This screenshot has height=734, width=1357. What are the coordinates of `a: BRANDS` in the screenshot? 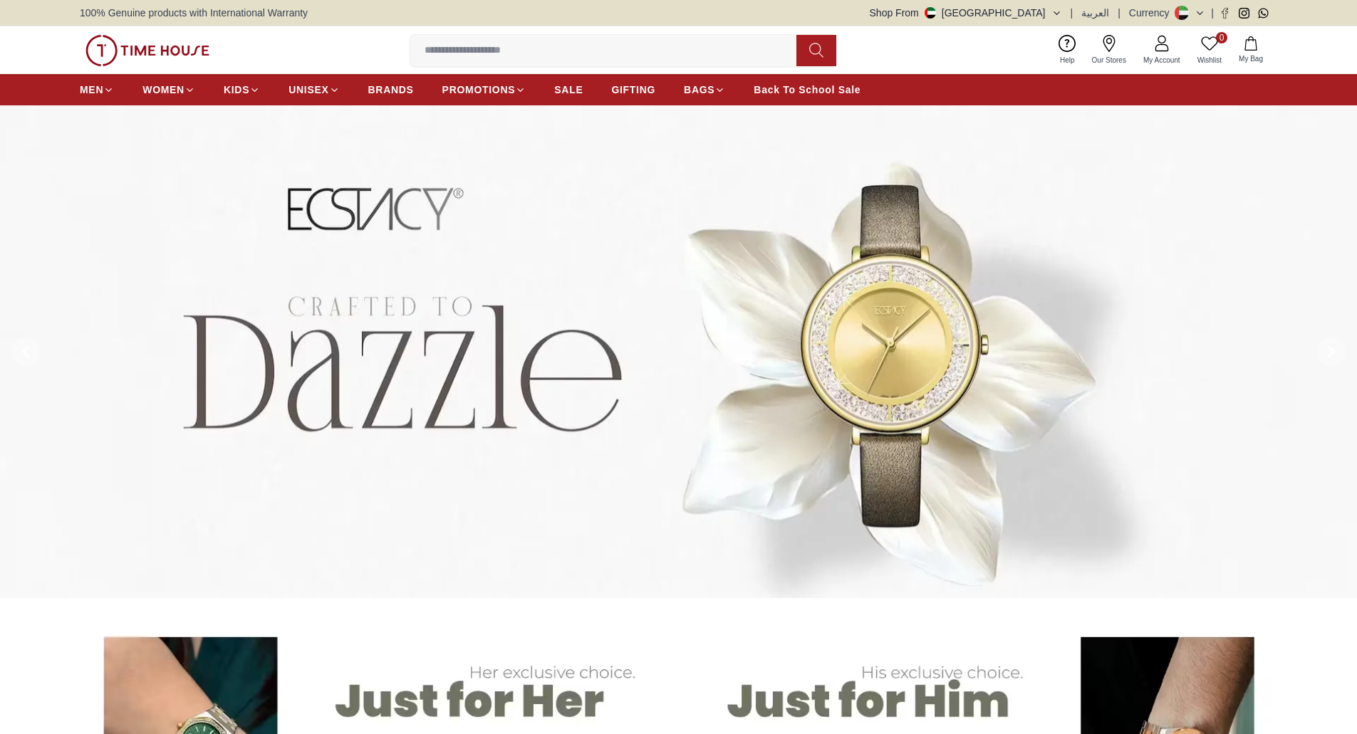 It's located at (391, 90).